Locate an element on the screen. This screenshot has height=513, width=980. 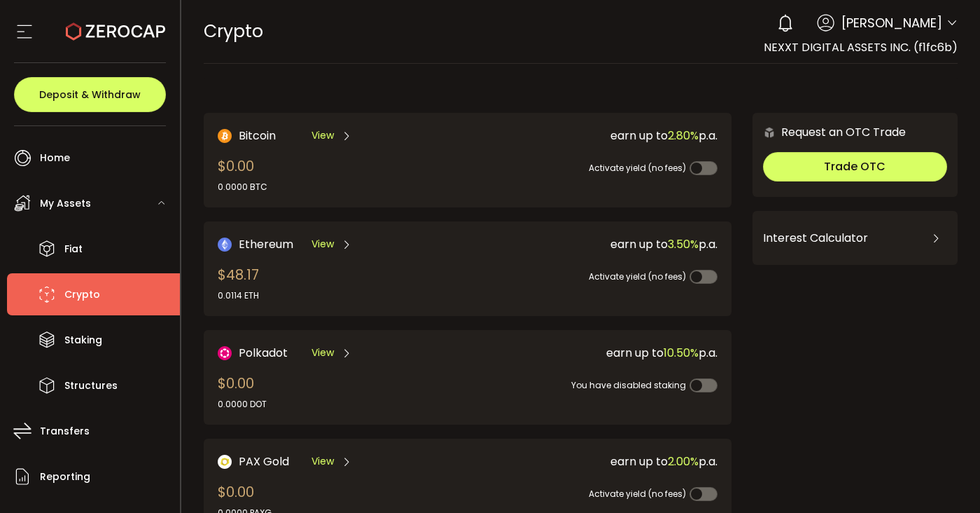
button: Trade OTC is located at coordinates (855, 167).